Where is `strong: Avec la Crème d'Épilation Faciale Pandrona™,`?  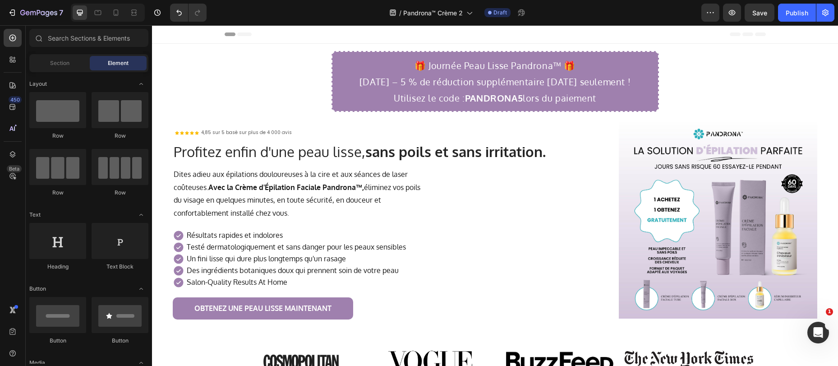
strong: Avec la Crème d'Épilation Faciale Pandrona™, is located at coordinates (134, 162).